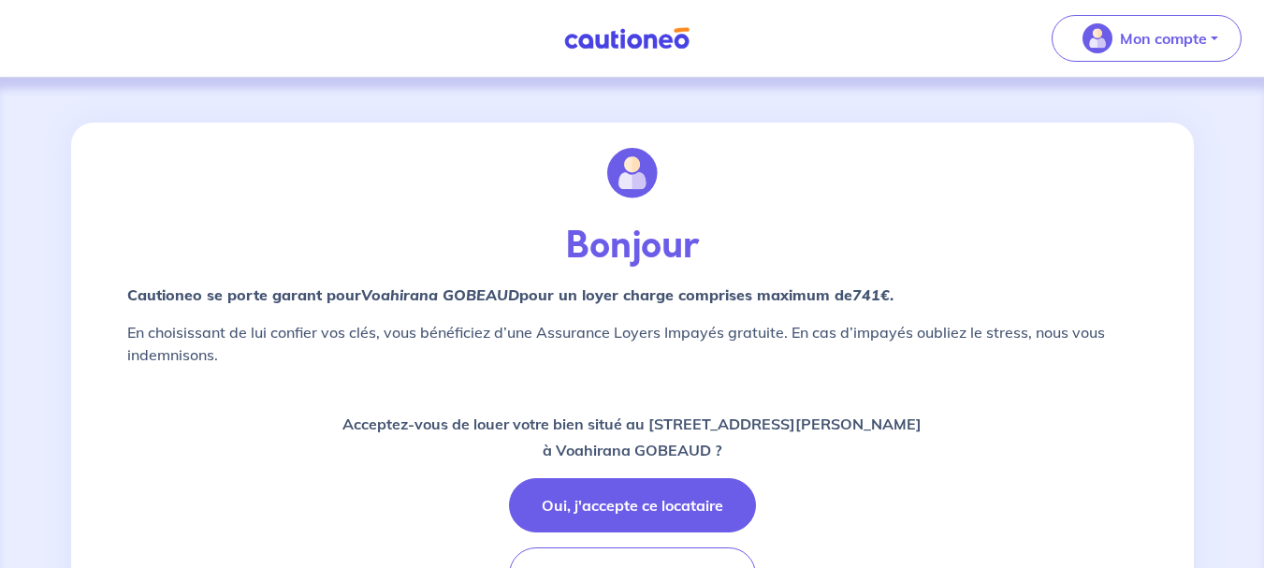  What do you see at coordinates (1163, 38) in the screenshot?
I see `p: Mon compte` at bounding box center [1163, 38].